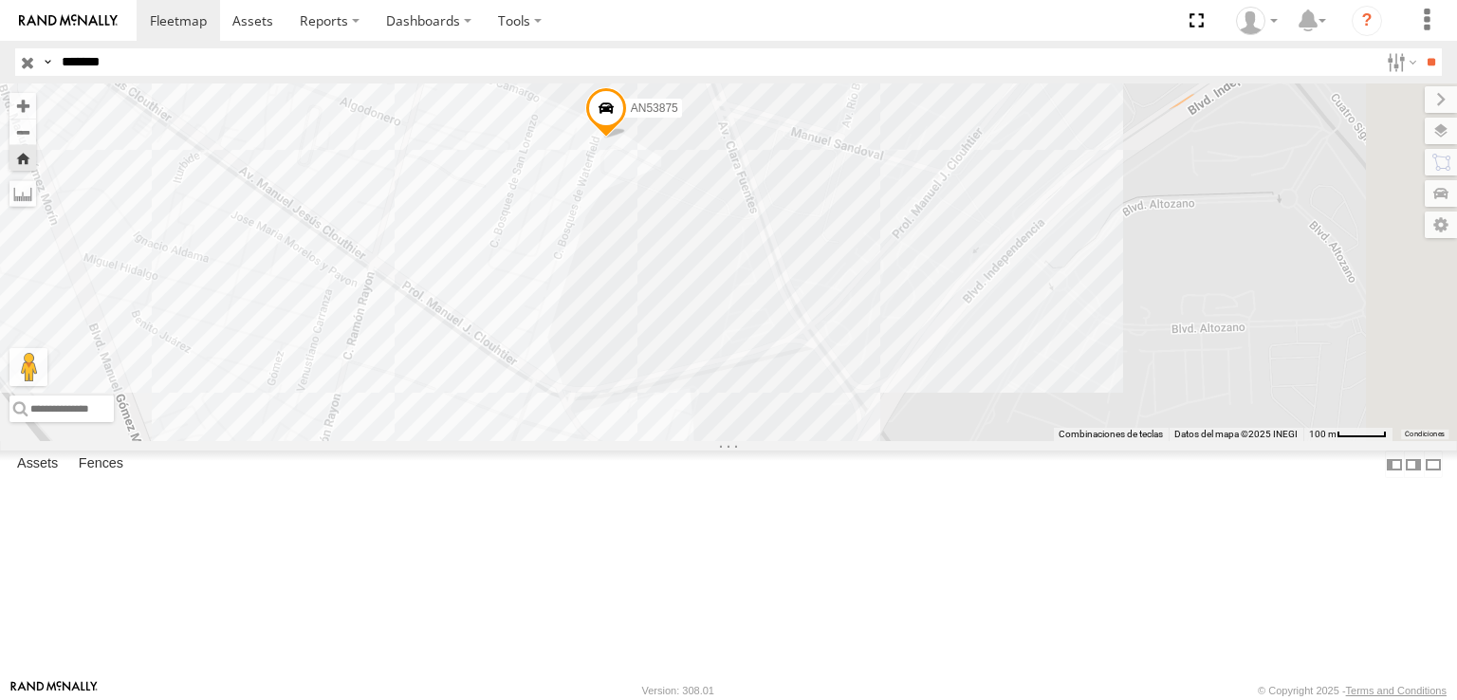 This screenshot has height=700, width=1457. What do you see at coordinates (47, 62) in the screenshot?
I see `label: Search Query` at bounding box center [47, 62].